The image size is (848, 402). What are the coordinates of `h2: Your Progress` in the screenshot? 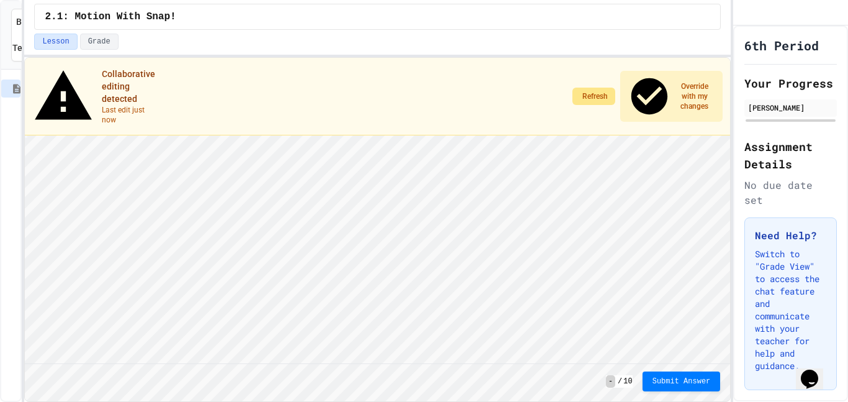 It's located at (790, 83).